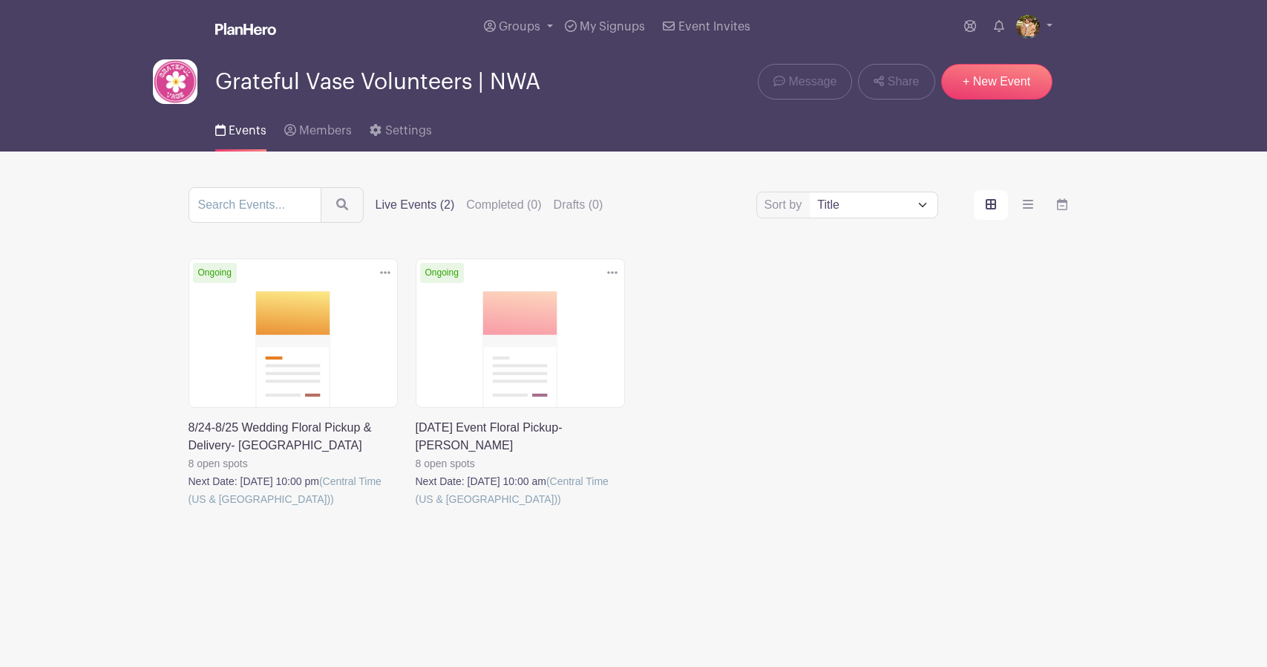 The image size is (1267, 667). What do you see at coordinates (241, 128) in the screenshot?
I see `a: Events` at bounding box center [241, 128].